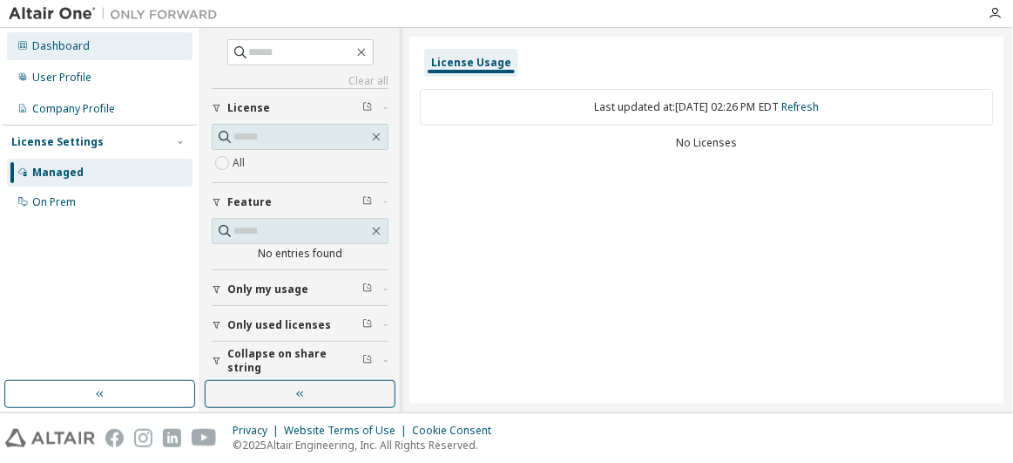 The height and width of the screenshot is (463, 1013). Describe the element at coordinates (61, 46) in the screenshot. I see `div: Dashboard` at that location.